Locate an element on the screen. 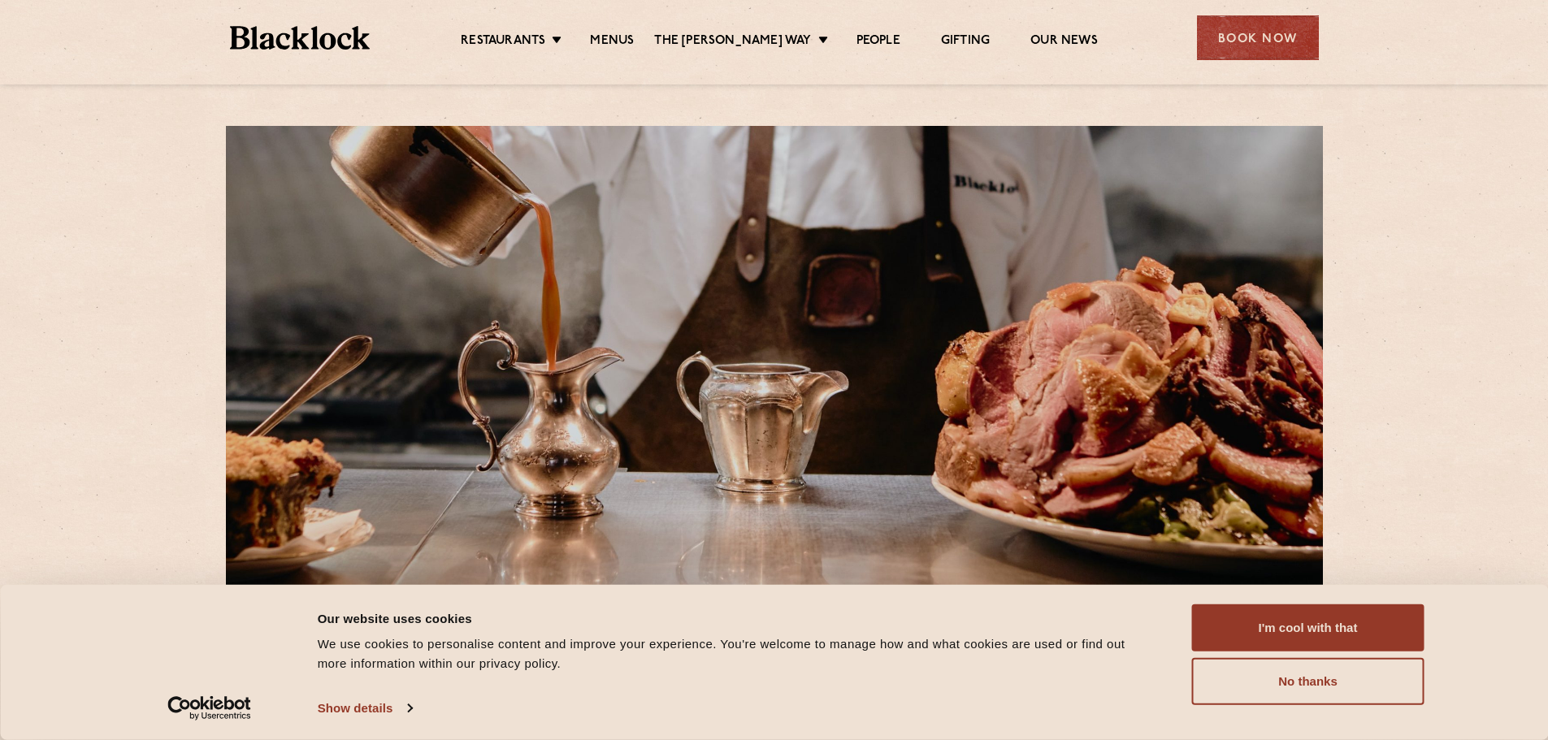 The image size is (1548, 740). div: Book Now is located at coordinates (1258, 37).